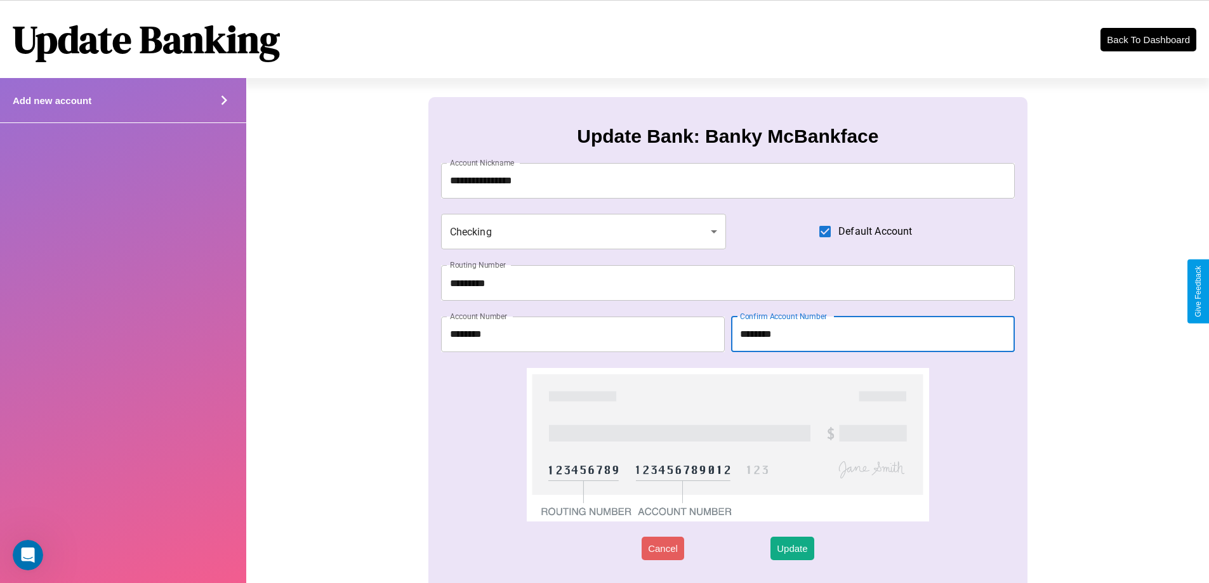  What do you see at coordinates (478, 265) in the screenshot?
I see `label: Routing Number` at bounding box center [478, 265].